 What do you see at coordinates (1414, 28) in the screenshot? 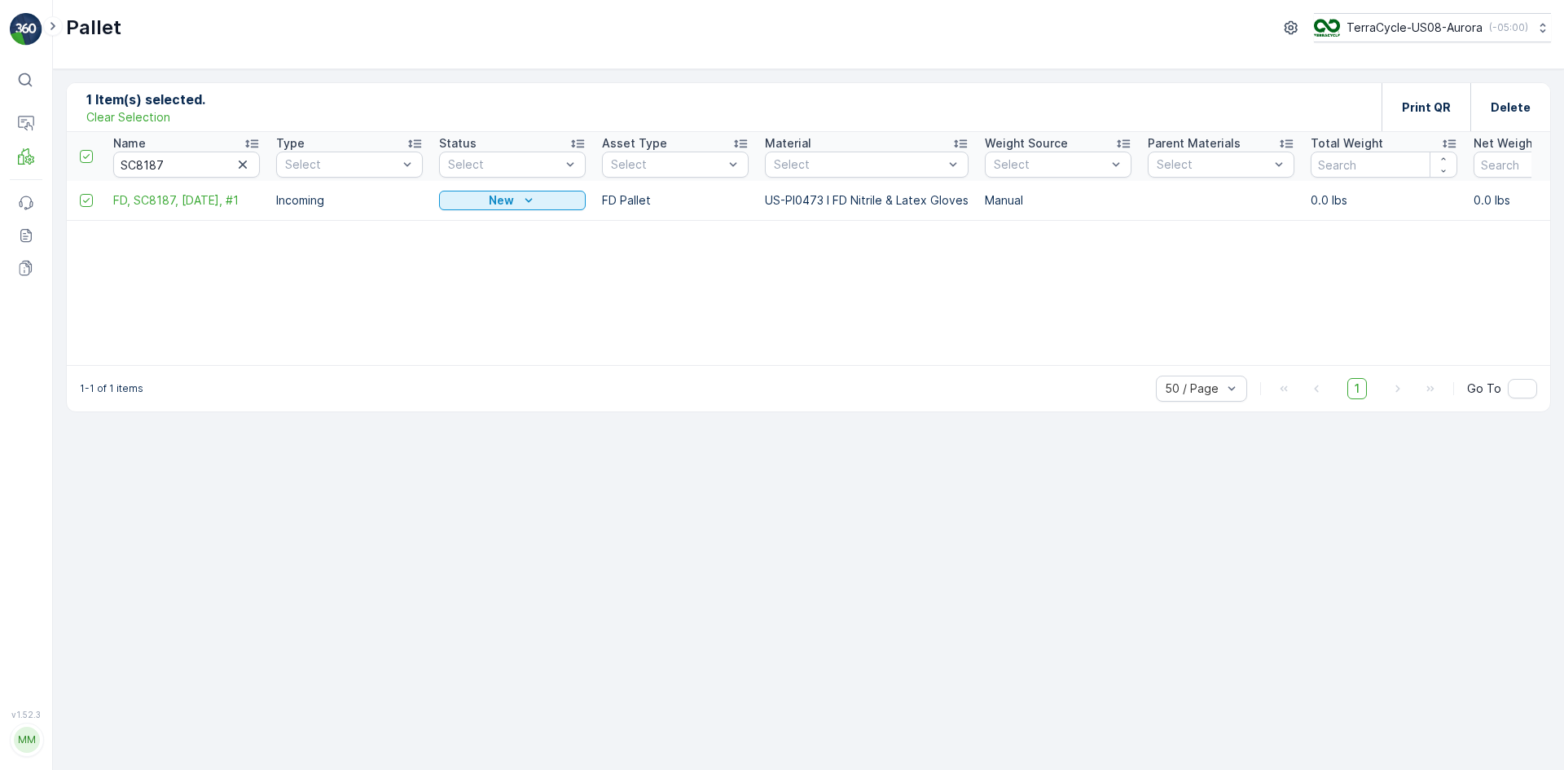
I see `p: TerraCycle-US08-Aurora` at bounding box center [1414, 28].